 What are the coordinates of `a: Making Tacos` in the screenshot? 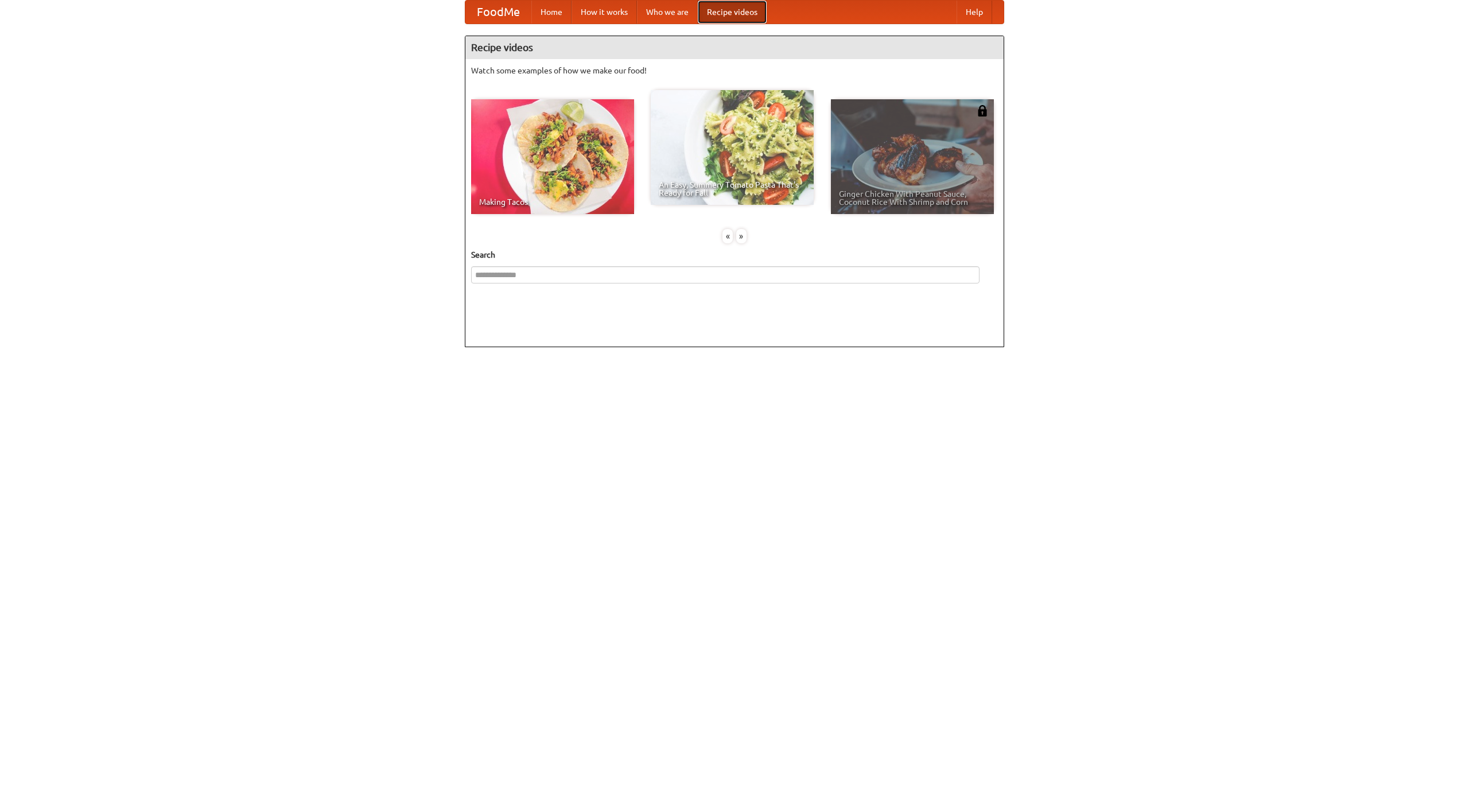 It's located at (553, 157).